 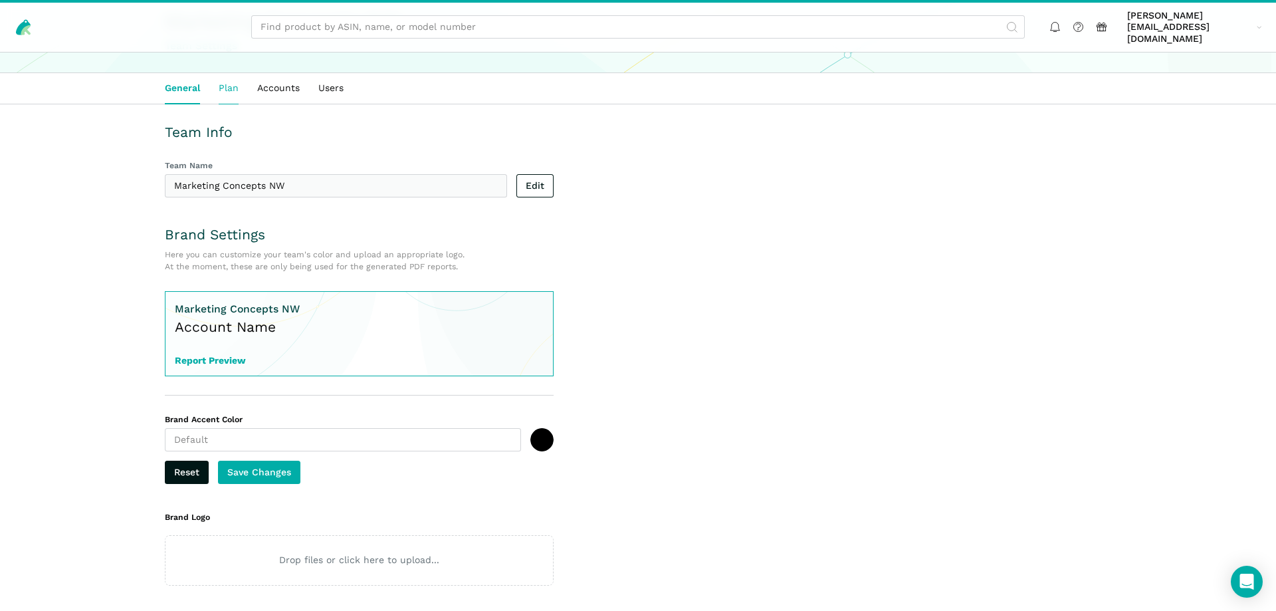 What do you see at coordinates (343, 439) in the screenshot?
I see `input: Default` at bounding box center [343, 439].